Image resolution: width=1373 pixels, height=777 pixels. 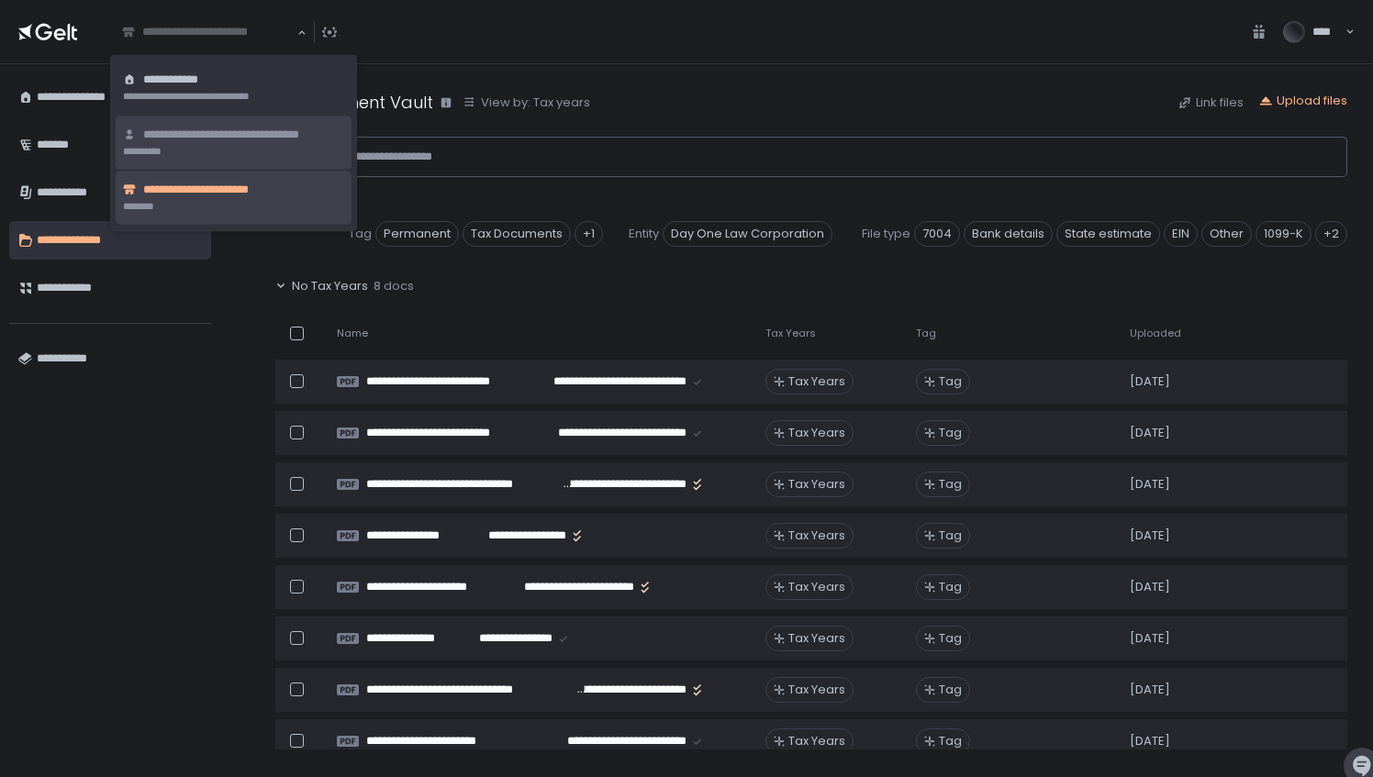 I want to click on span: 7004, so click(x=937, y=234).